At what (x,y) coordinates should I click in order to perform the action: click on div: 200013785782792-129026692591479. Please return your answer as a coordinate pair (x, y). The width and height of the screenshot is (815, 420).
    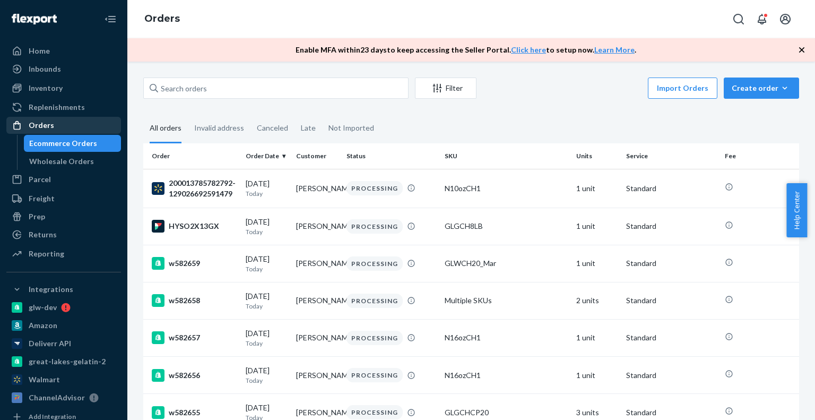
    Looking at the image, I should click on (194, 188).